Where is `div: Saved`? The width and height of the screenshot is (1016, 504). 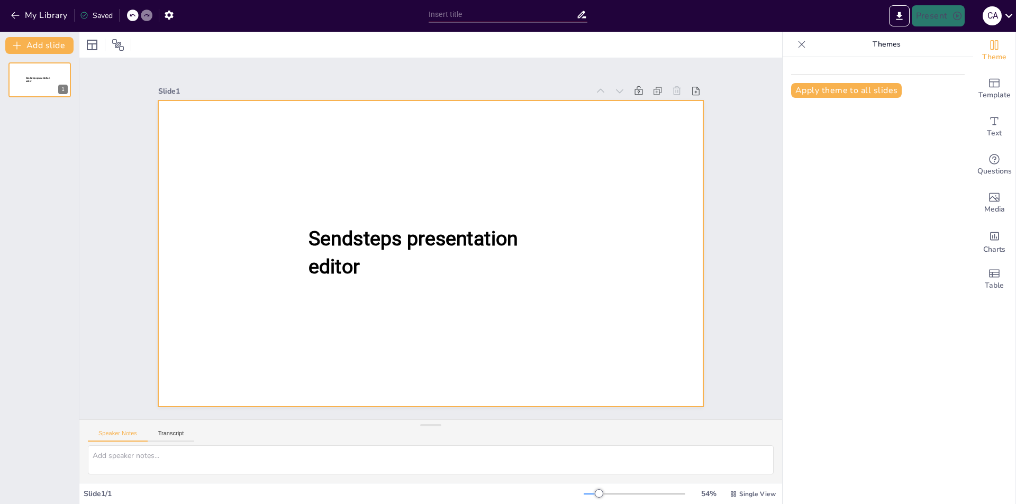 div: Saved is located at coordinates (96, 15).